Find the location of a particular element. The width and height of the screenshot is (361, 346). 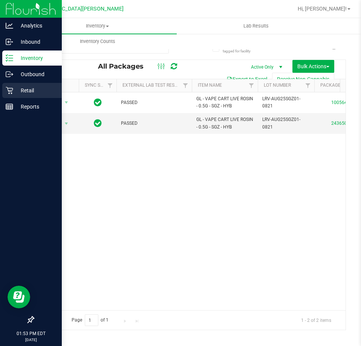

p: Retail is located at coordinates (36, 90).